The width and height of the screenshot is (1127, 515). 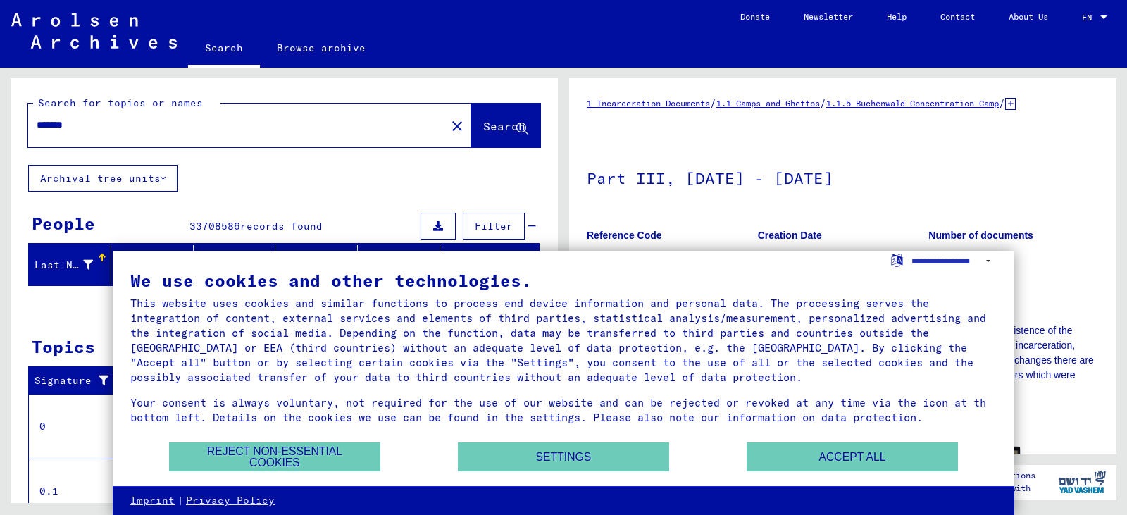 What do you see at coordinates (224, 49) in the screenshot?
I see `a: Search` at bounding box center [224, 49].